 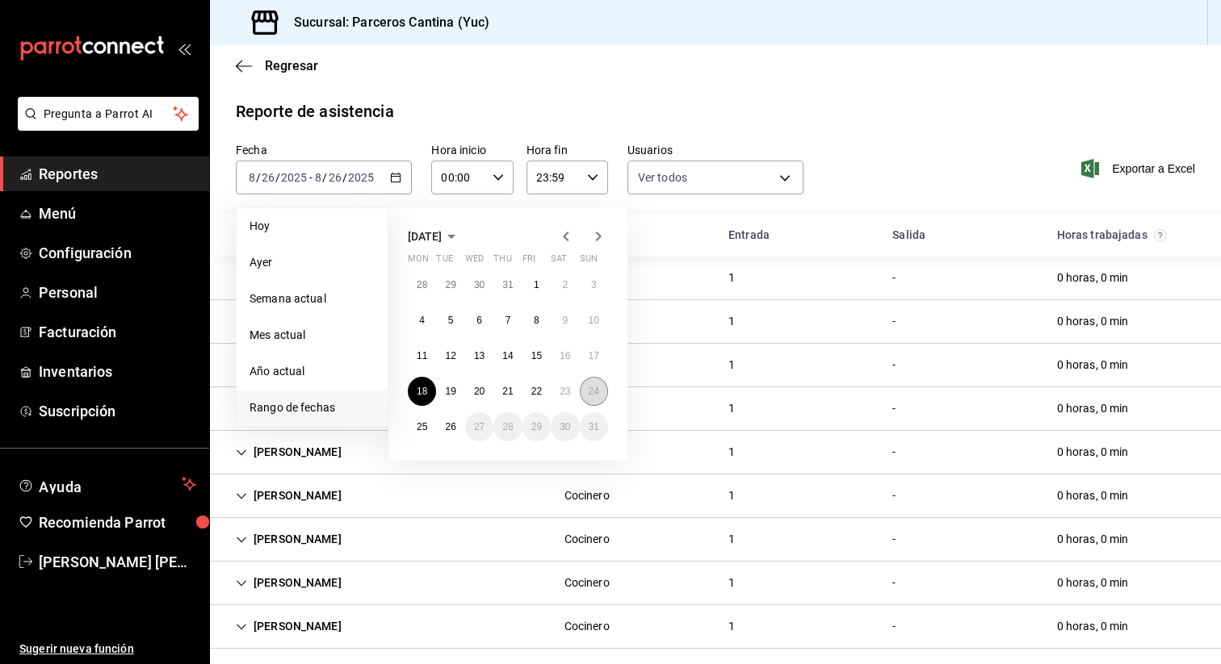 What do you see at coordinates (564, 356) in the screenshot?
I see `button: August 16, 2025` at bounding box center [564, 356].